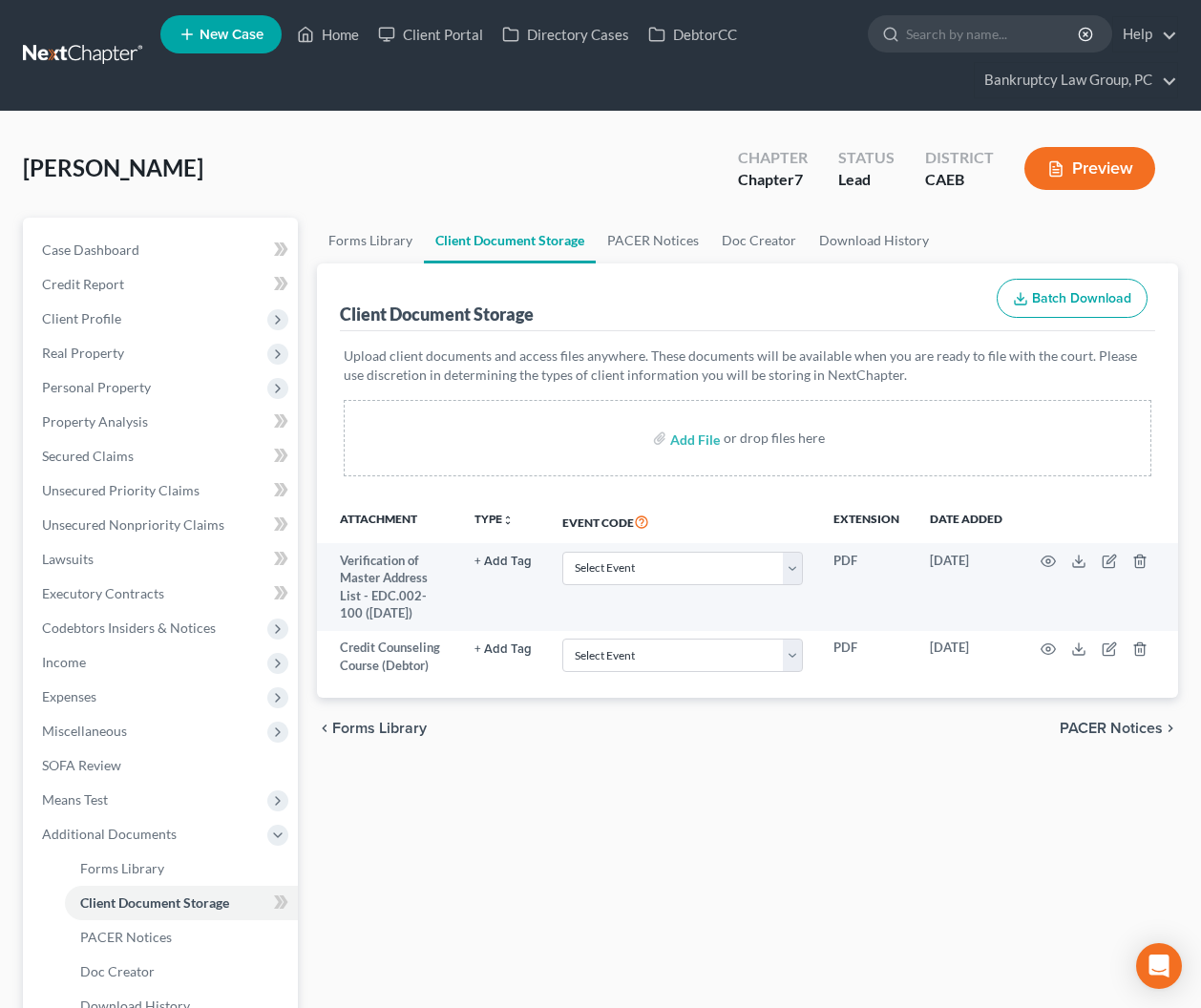  Describe the element at coordinates (132, 524) in the screenshot. I see `span: Unsecured Nonpriority Claims` at that location.